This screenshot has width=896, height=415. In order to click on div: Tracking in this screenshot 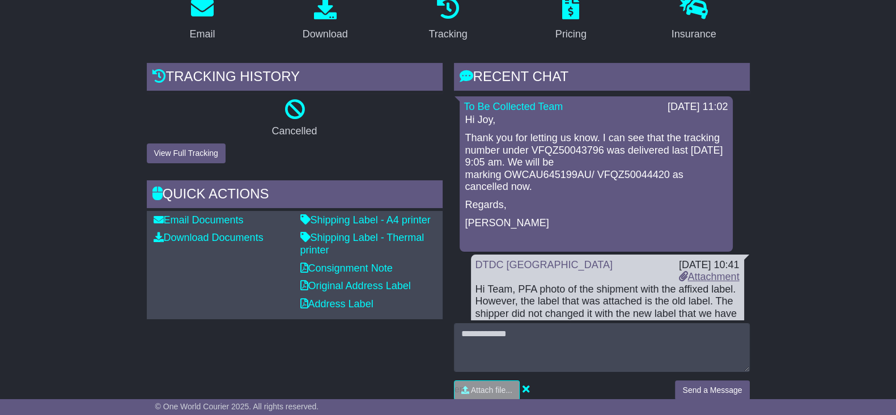, I will do `click(448, 34)`.